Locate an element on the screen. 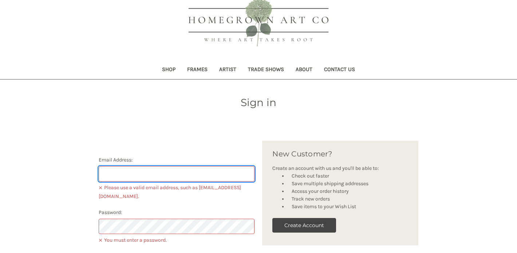  a: Create Account is located at coordinates (304, 227).